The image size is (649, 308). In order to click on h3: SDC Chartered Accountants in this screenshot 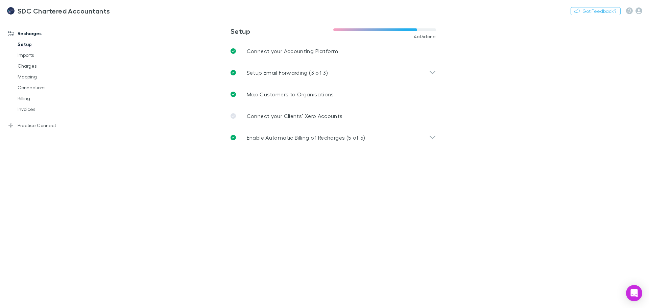, I will do `click(64, 11)`.